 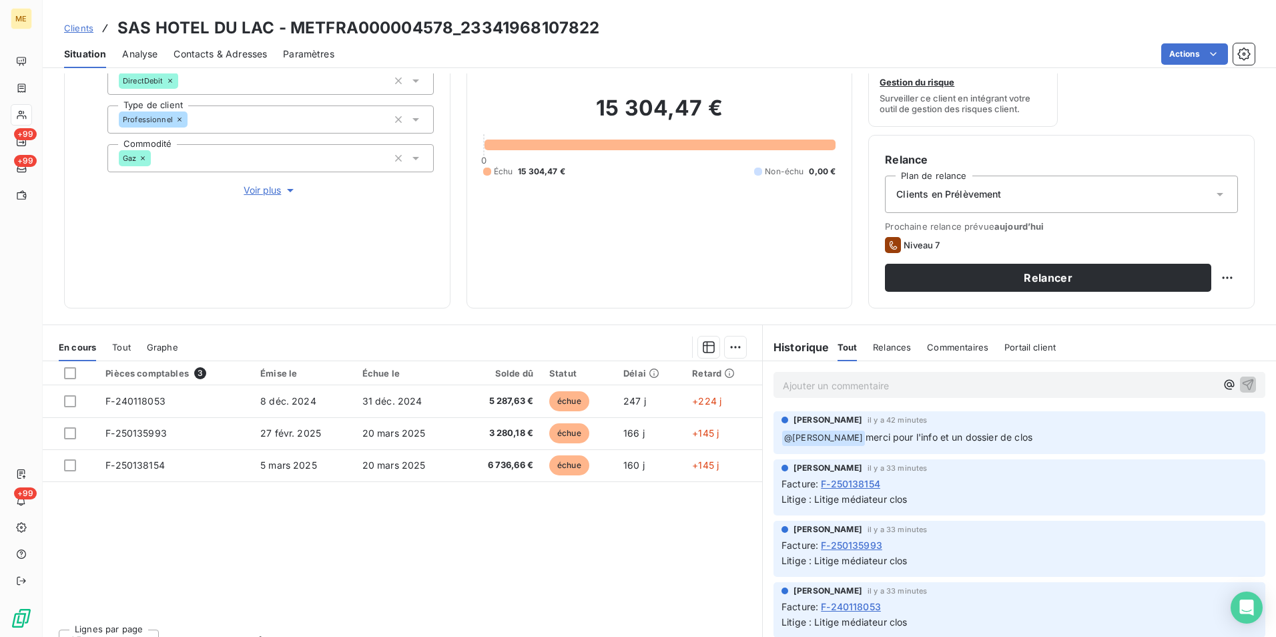 I want to click on span: Portail client, so click(x=1030, y=347).